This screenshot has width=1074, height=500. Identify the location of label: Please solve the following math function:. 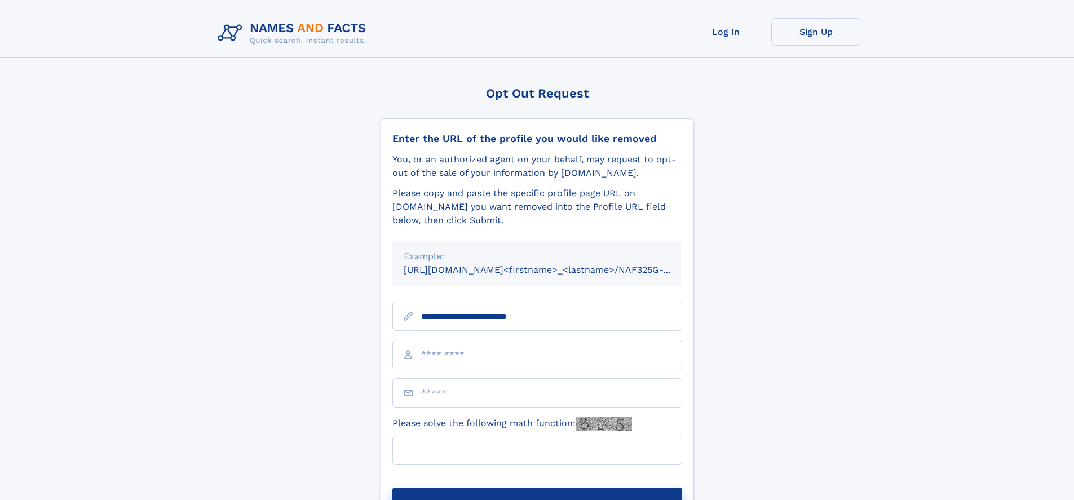
(512, 424).